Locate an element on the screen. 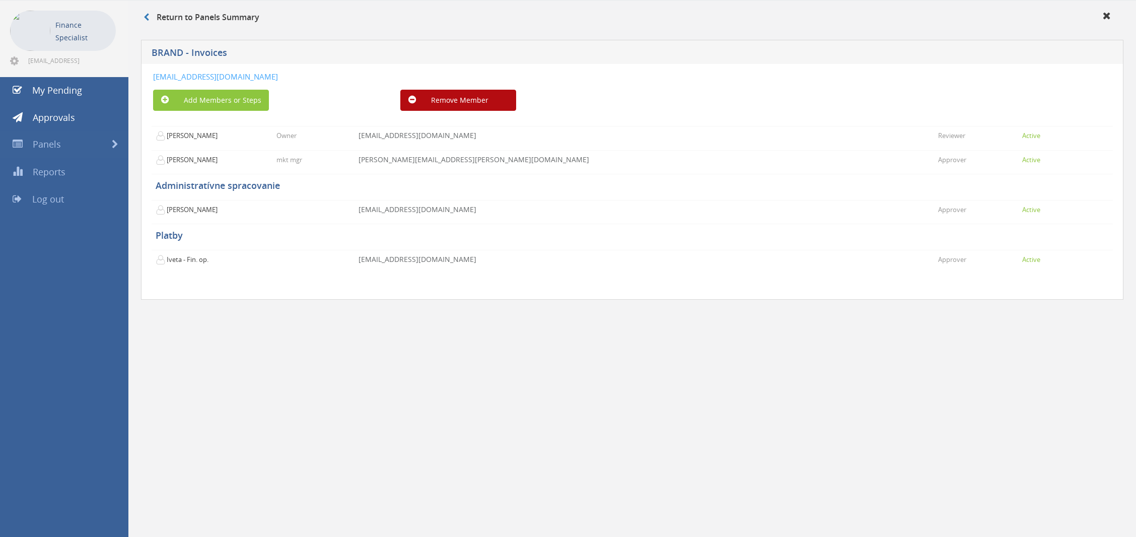 This screenshot has width=1136, height=537. span: Panels is located at coordinates (47, 144).